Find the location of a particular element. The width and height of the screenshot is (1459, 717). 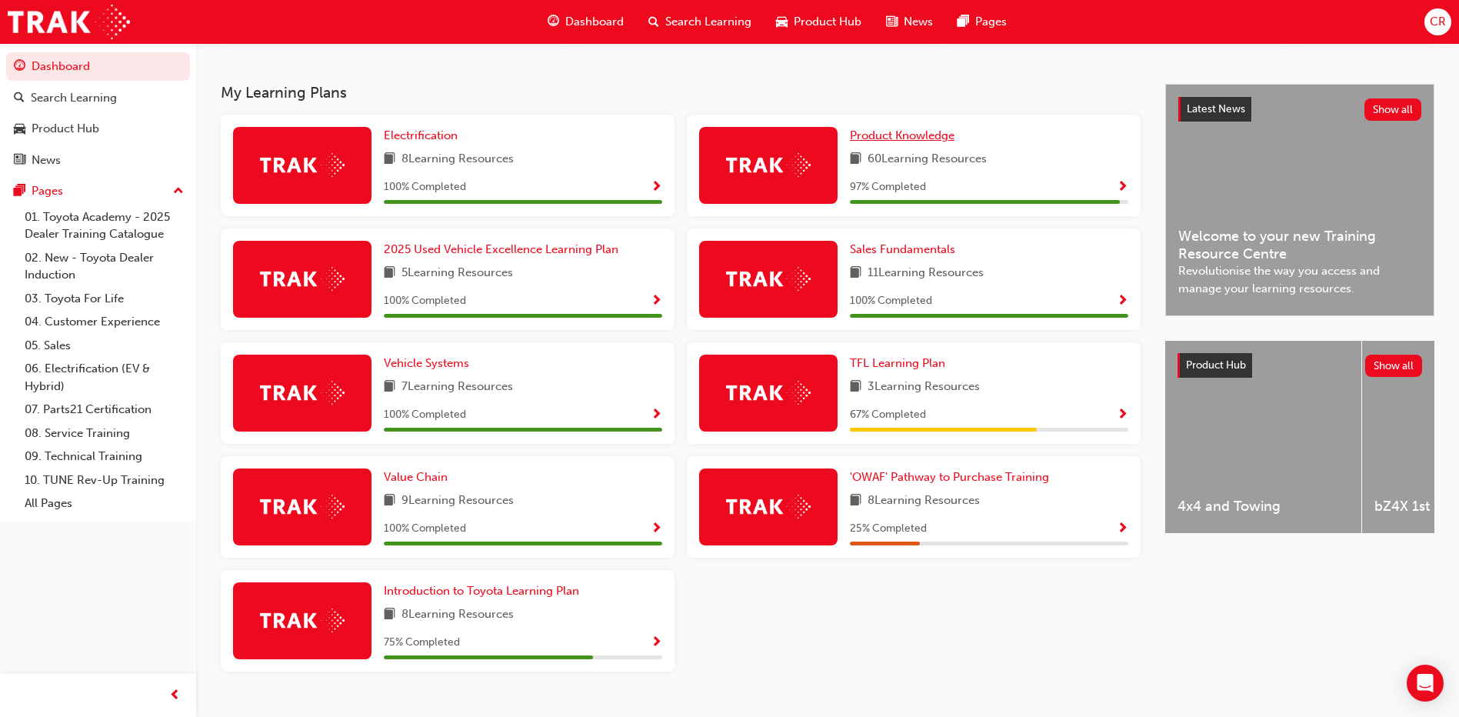

a: Search Learning is located at coordinates (98, 98).